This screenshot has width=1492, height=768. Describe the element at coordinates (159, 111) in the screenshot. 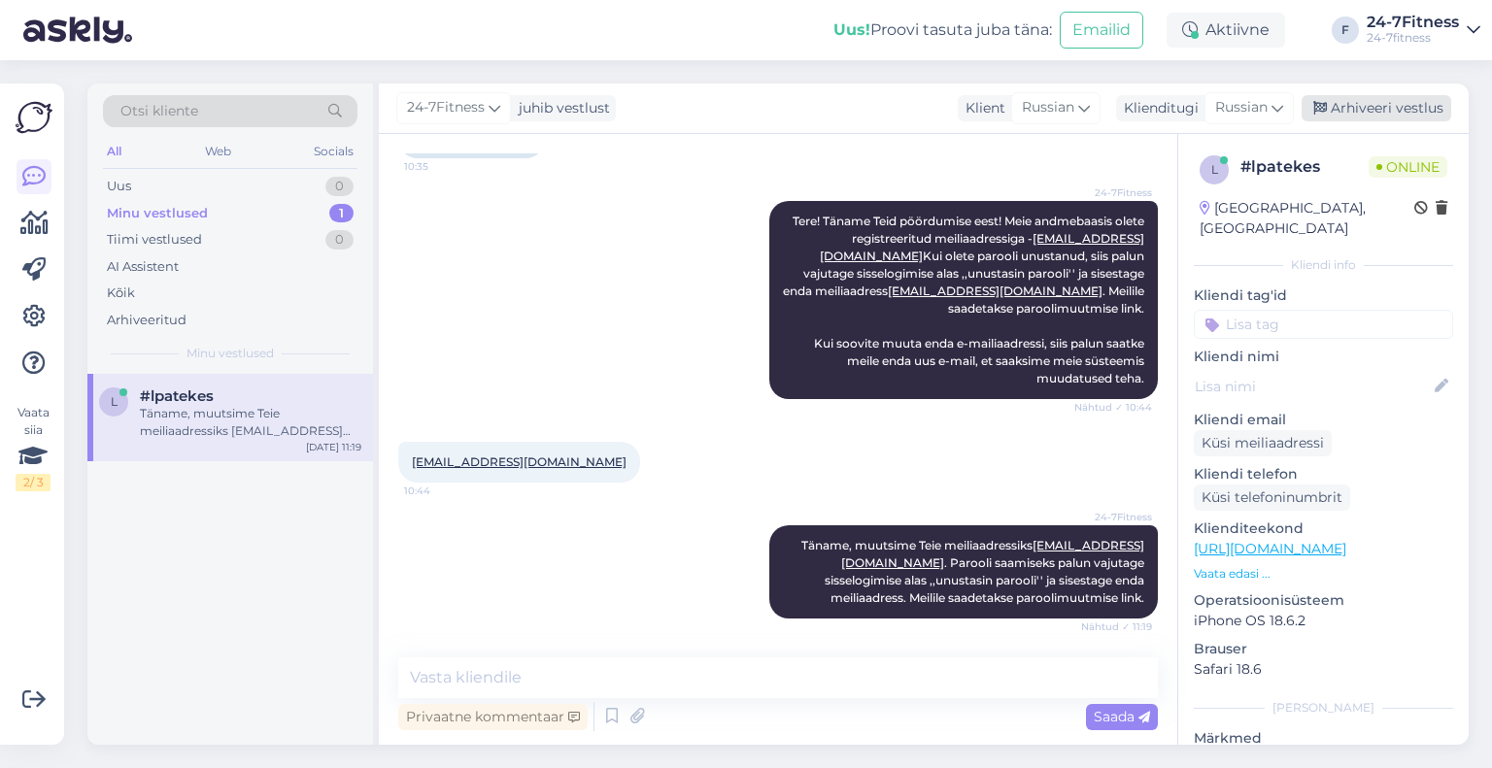

I see `span: Otsi kliente` at that location.